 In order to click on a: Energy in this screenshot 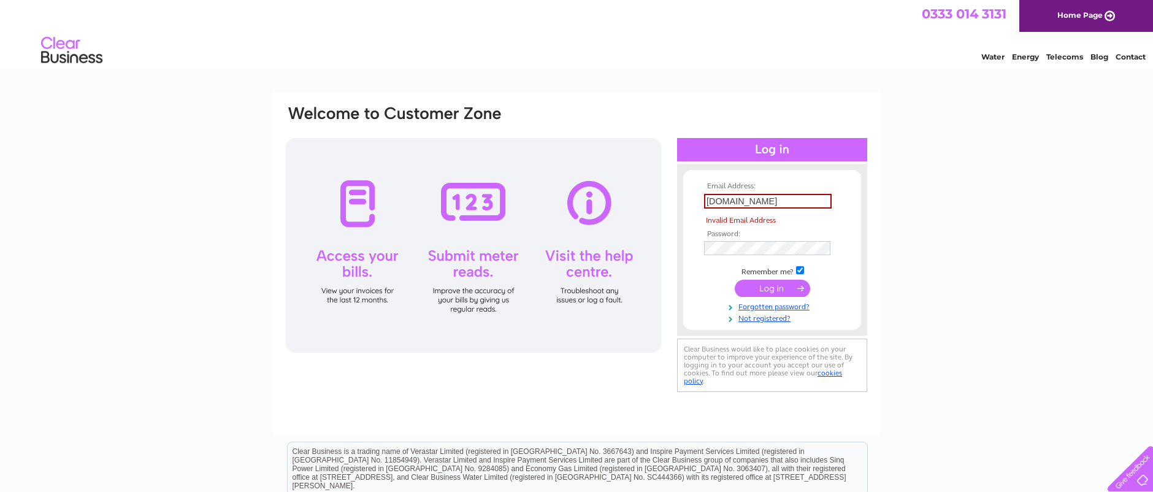, I will do `click(1026, 56)`.